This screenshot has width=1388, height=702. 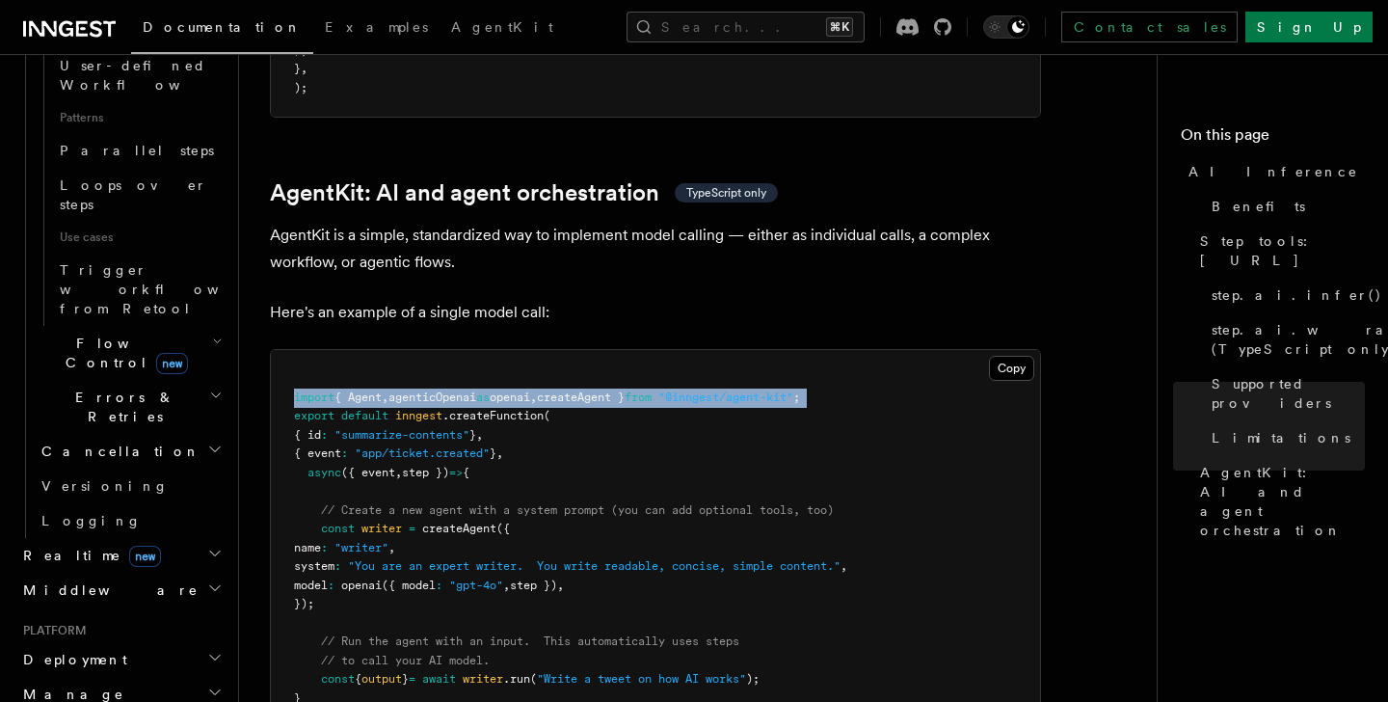 I want to click on a: Sign Up, so click(x=1309, y=27).